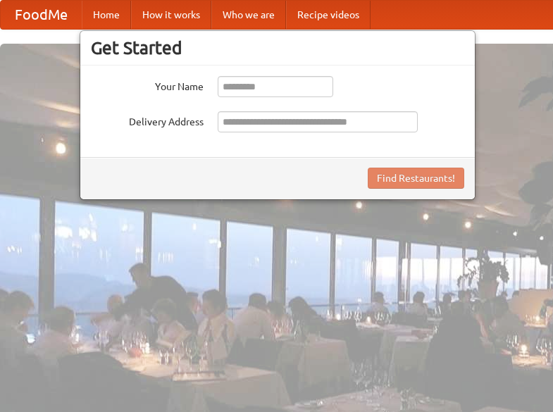 Image resolution: width=553 pixels, height=412 pixels. Describe the element at coordinates (41, 15) in the screenshot. I see `a: FoodMe` at that location.